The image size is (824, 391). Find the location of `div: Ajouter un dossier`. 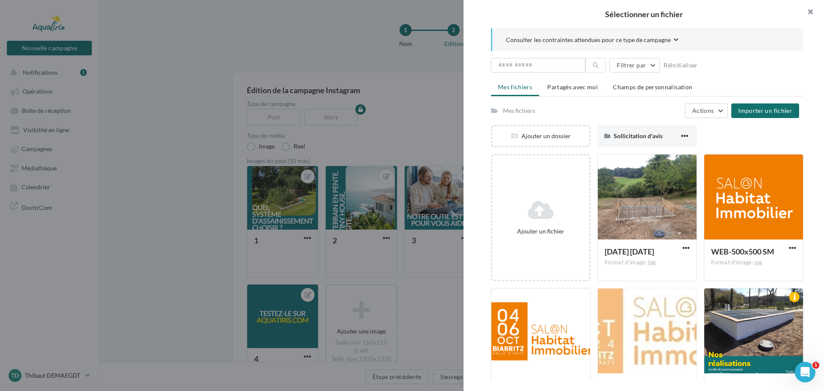

div: Ajouter un dossier is located at coordinates (541, 136).